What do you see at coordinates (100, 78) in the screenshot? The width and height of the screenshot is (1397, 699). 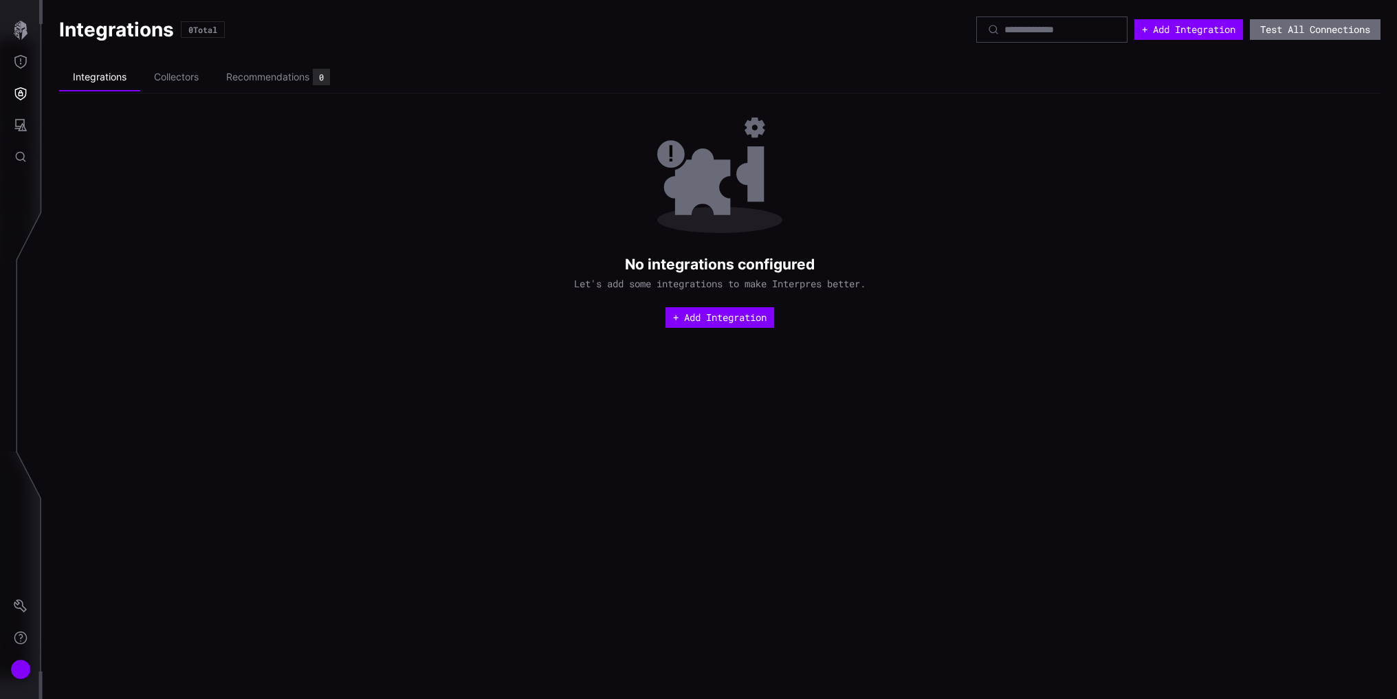 I see `li: Integrations` at bounding box center [100, 78].